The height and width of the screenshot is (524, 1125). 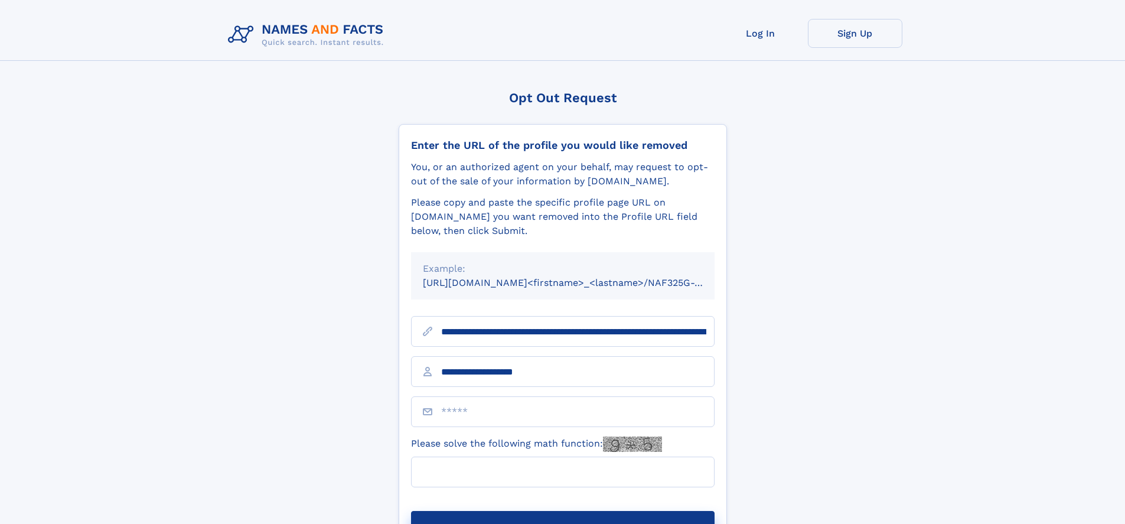 What do you see at coordinates (563, 145) in the screenshot?
I see `div: Enter the URL of the profile you would like removed` at bounding box center [563, 145].